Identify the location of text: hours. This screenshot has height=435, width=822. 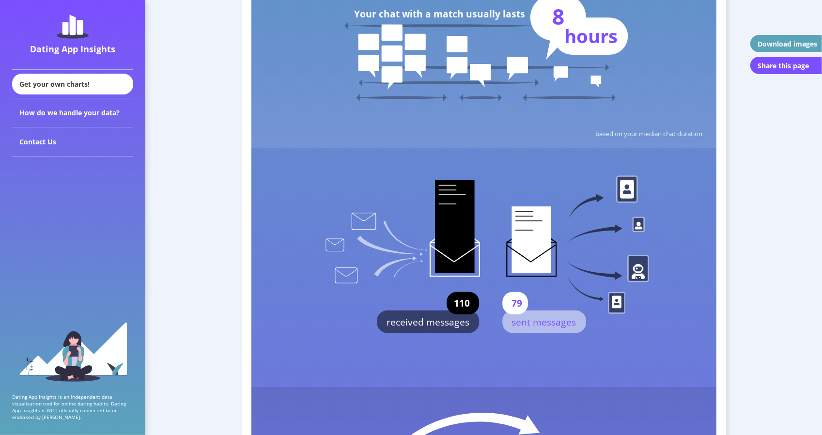
(590, 36).